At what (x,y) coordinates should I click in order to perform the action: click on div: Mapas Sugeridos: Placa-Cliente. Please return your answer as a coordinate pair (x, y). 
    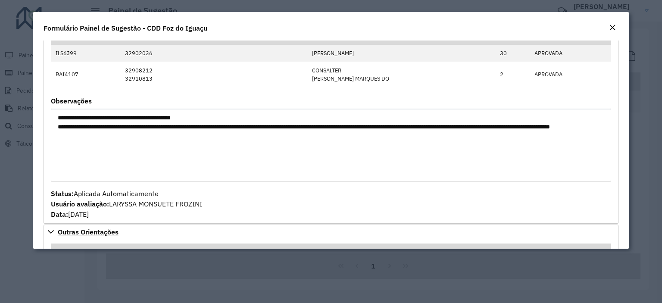
    Looking at the image, I should click on (331, 123).